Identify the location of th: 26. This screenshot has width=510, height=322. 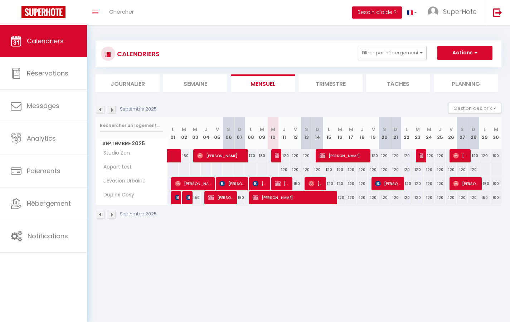
(451, 133).